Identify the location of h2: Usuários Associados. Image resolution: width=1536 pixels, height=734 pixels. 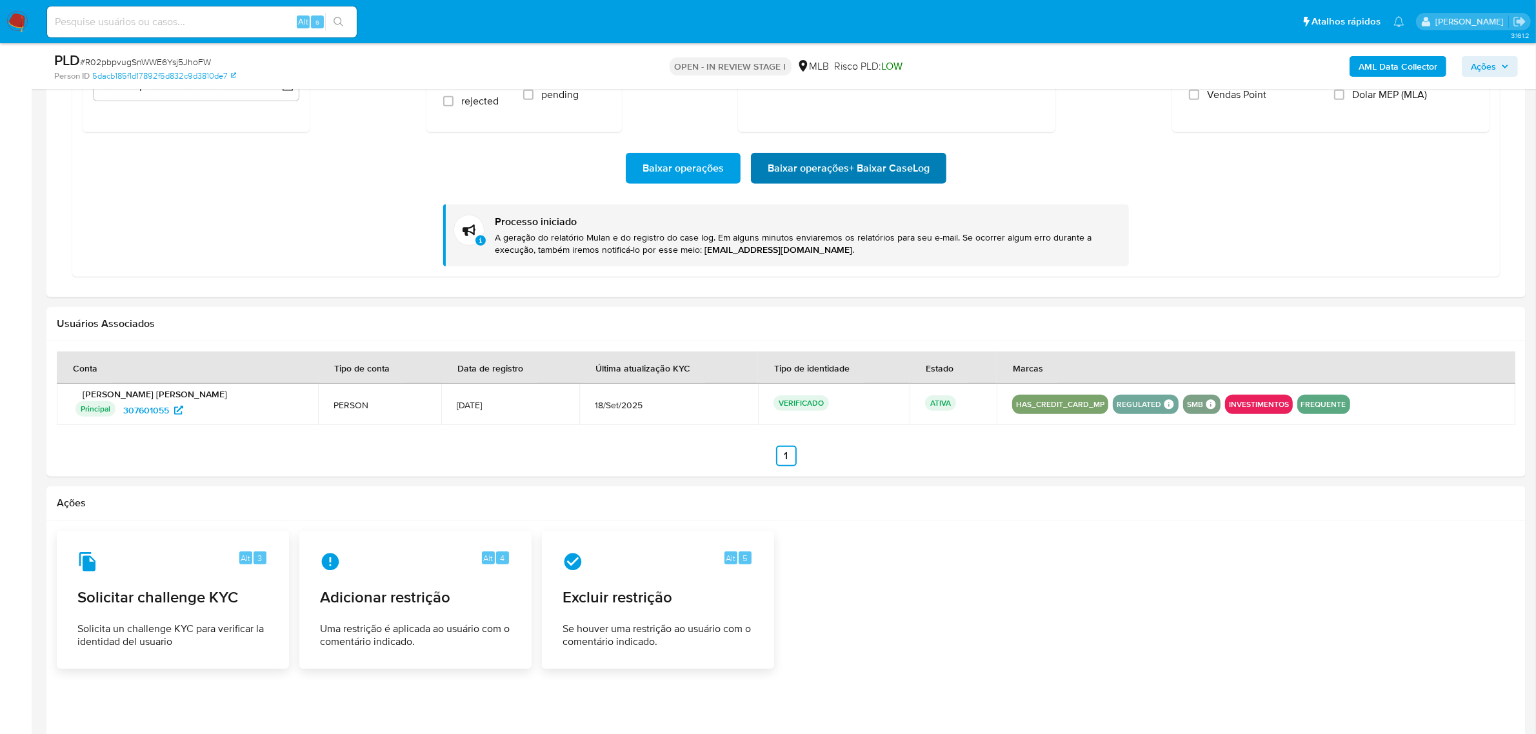
(786, 324).